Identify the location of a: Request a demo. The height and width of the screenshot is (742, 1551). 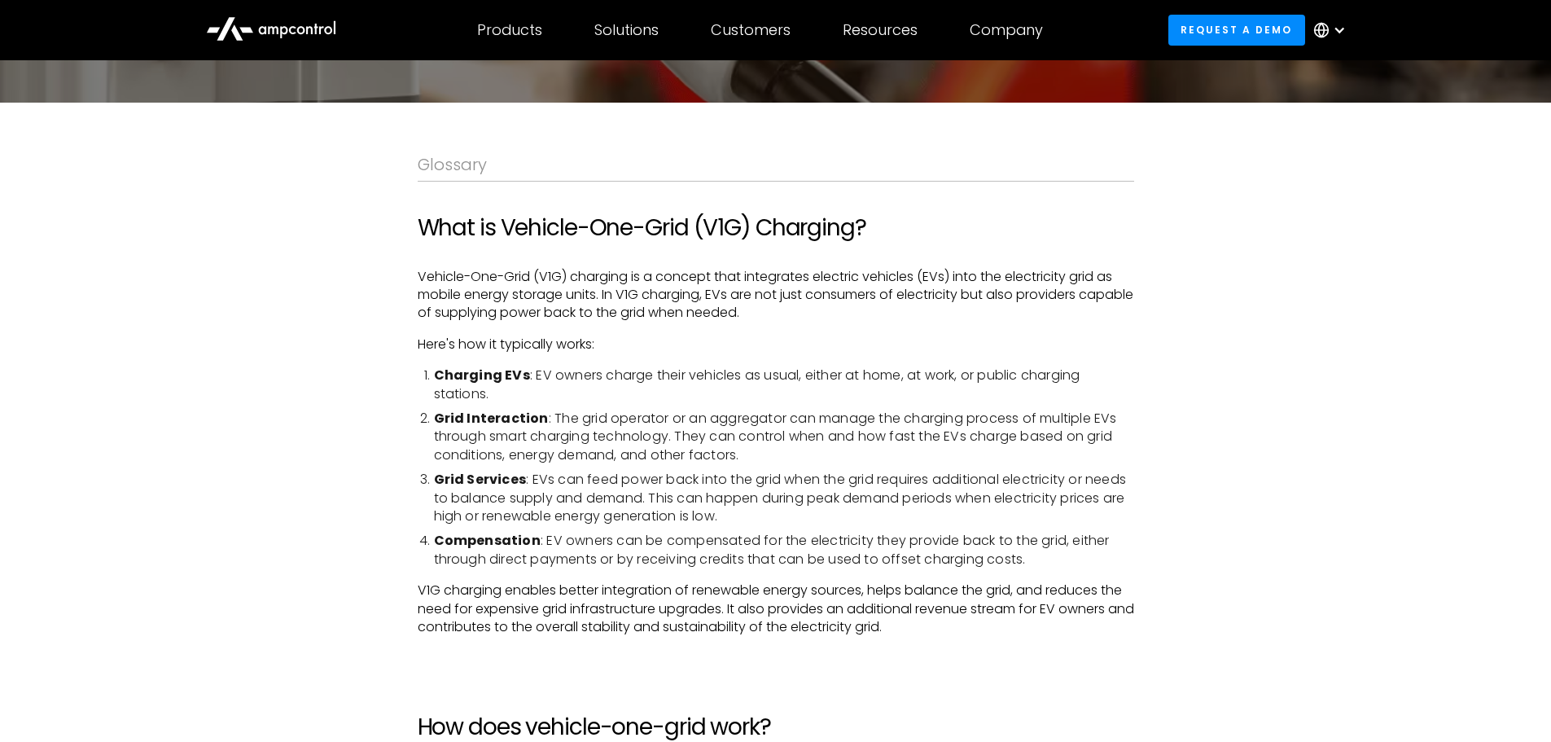
(1237, 29).